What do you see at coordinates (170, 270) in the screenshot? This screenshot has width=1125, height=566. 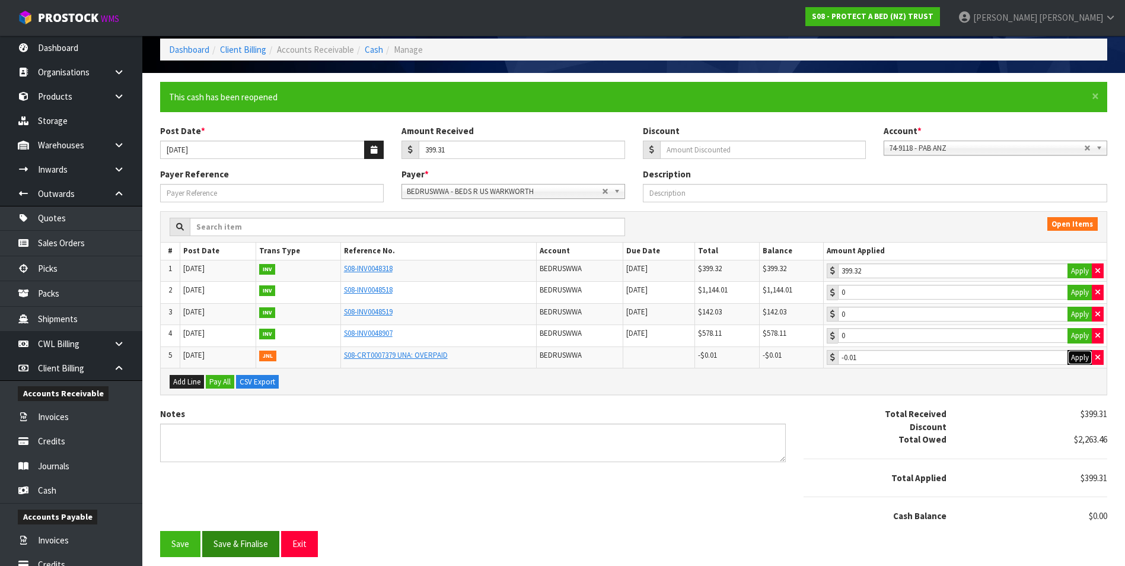 I see `td: 1` at bounding box center [170, 270].